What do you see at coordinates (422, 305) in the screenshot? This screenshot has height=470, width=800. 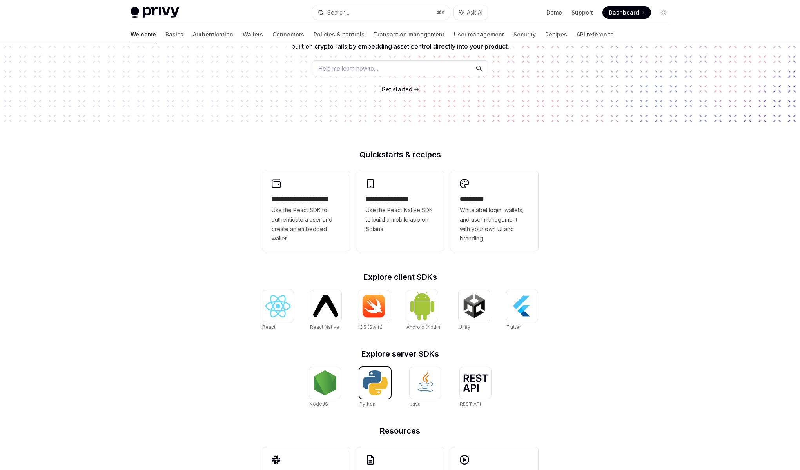 I see `img: Android (Kotlin)` at bounding box center [422, 305].